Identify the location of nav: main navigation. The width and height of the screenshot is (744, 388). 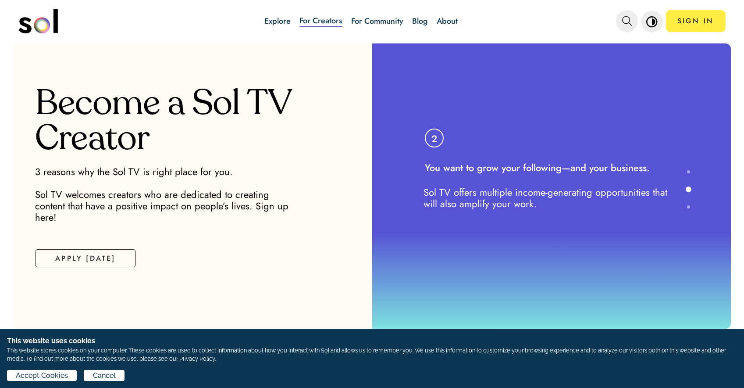
(372, 21).